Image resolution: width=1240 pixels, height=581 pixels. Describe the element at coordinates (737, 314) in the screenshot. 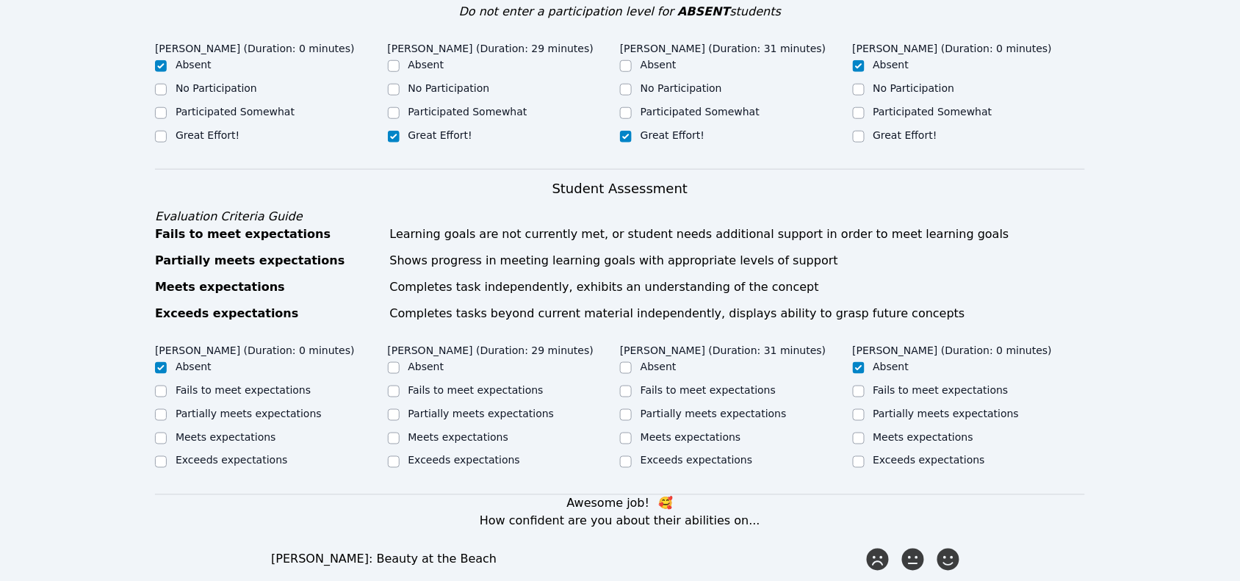

I see `div: Completes tasks beyond current material independently, displays ability to grasp future concepts` at that location.